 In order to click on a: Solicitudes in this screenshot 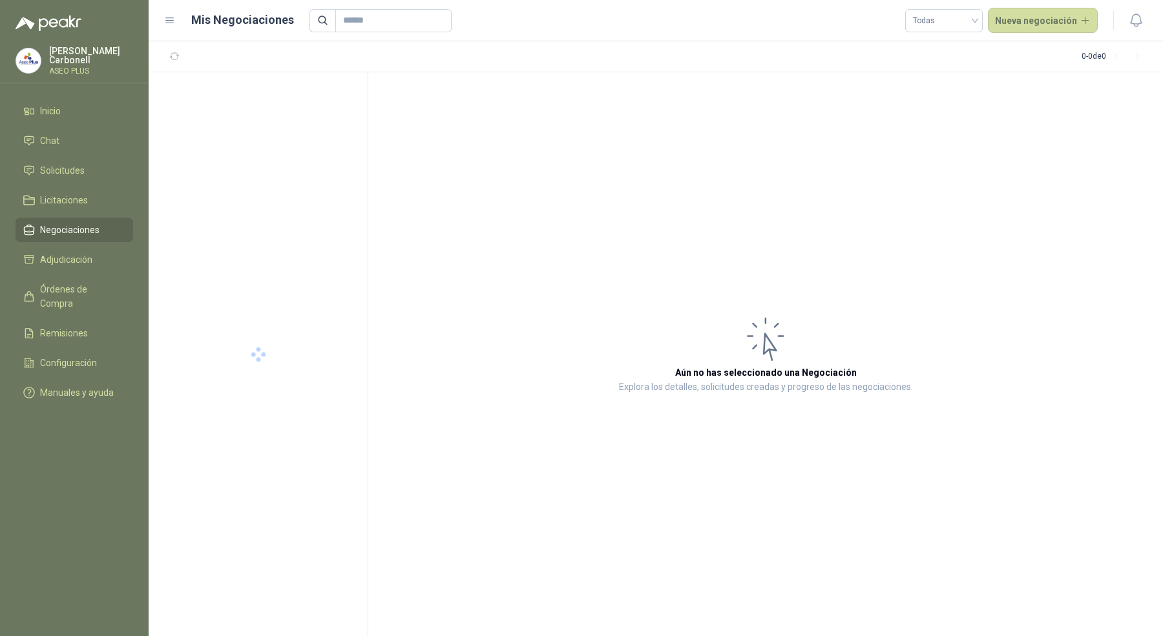, I will do `click(74, 171)`.